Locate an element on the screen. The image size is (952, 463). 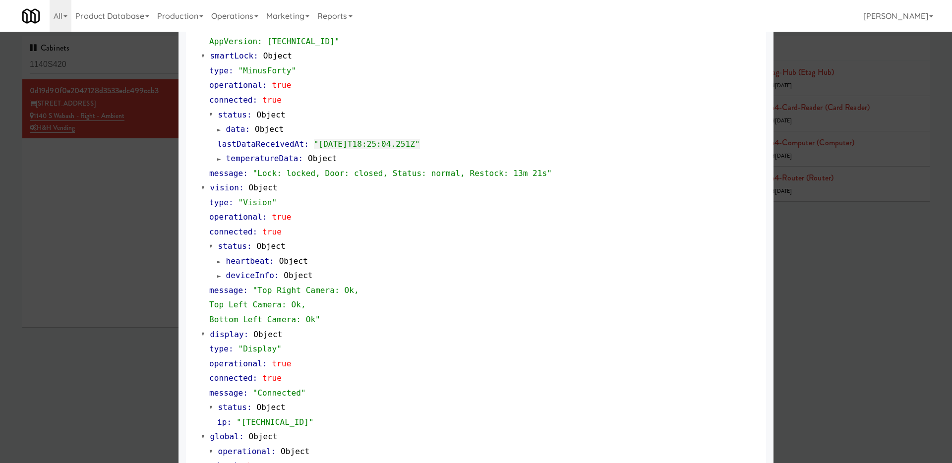
img: Micromart is located at coordinates (31, 16).